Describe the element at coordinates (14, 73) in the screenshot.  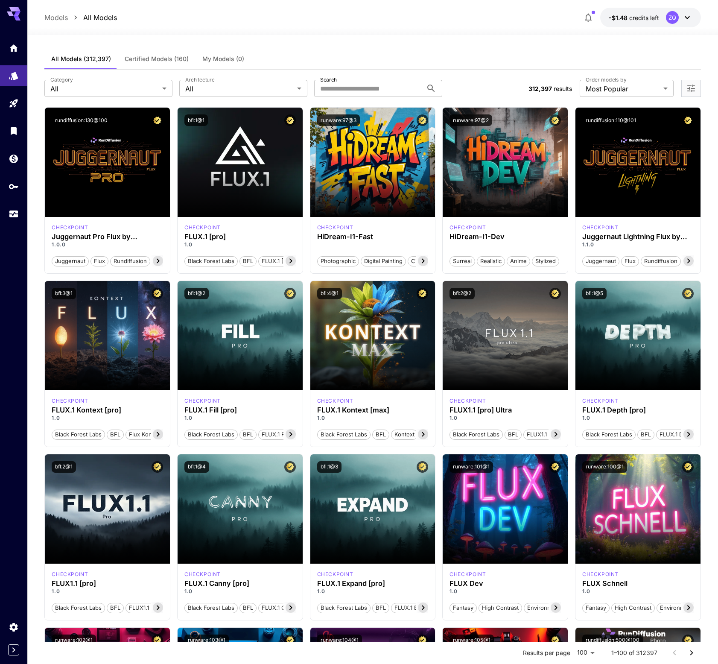
I see `div: Models` at that location.